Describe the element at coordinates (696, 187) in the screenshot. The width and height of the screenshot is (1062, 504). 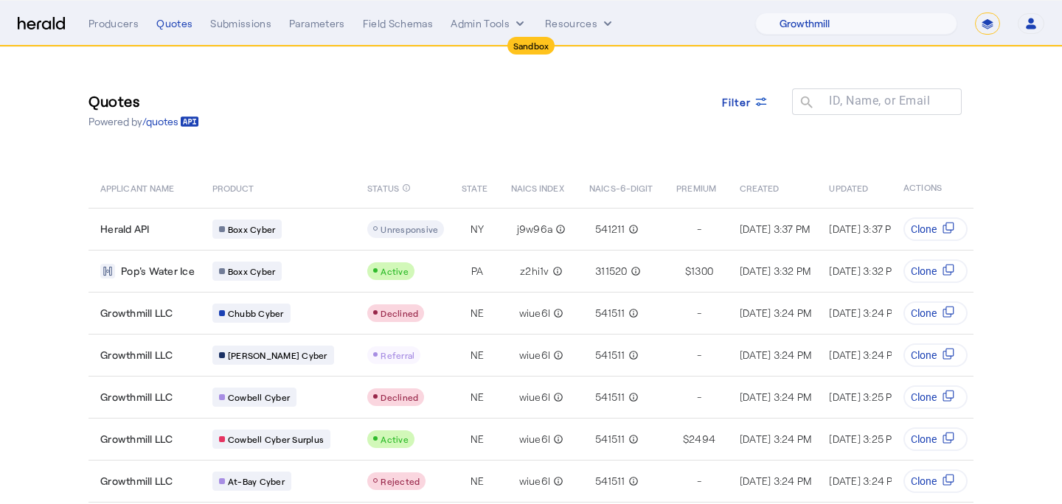
I see `span: PREMIUM` at that location.